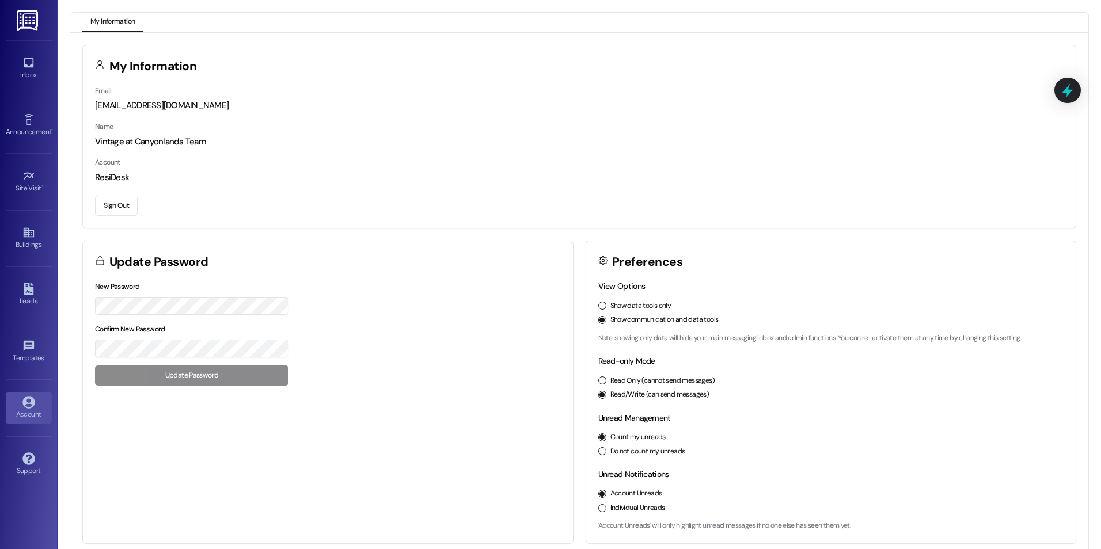 This screenshot has width=1101, height=549. What do you see at coordinates (153, 66) in the screenshot?
I see `h3: My Information` at bounding box center [153, 66].